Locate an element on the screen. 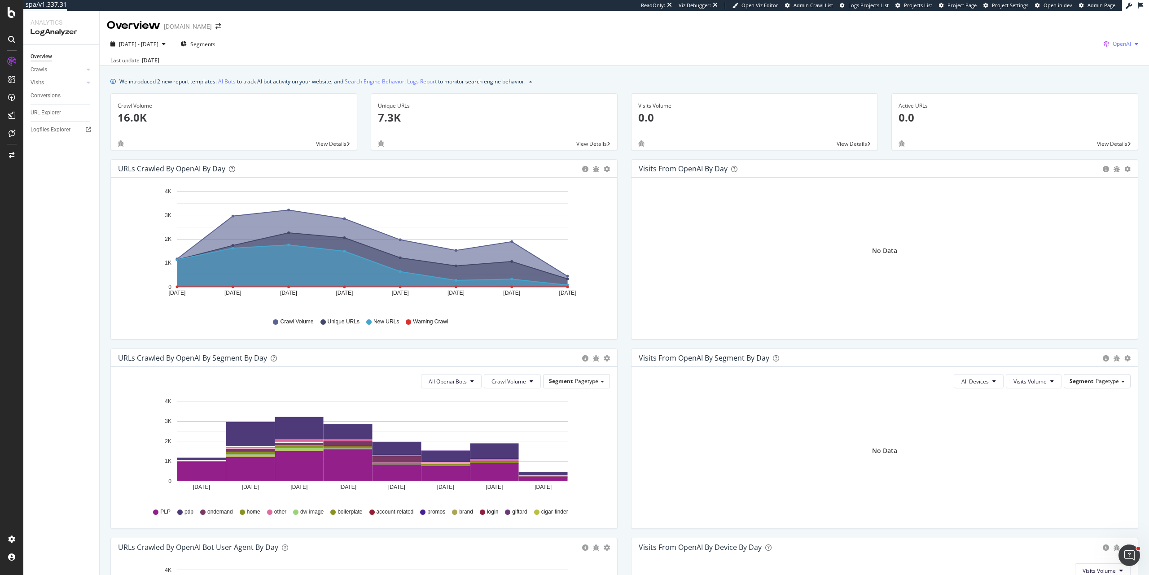 The height and width of the screenshot is (575, 1149). span: Segments is located at coordinates (203, 44).